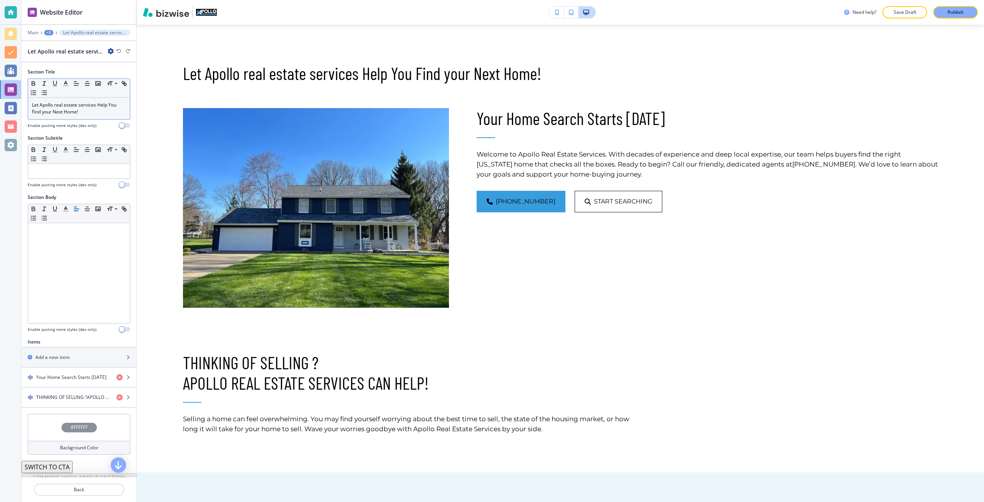 This screenshot has height=502, width=984. What do you see at coordinates (414, 382) in the screenshot?
I see `p: APOLLO REAL ESTATE SERVICES CAN HELP!` at bounding box center [414, 382].